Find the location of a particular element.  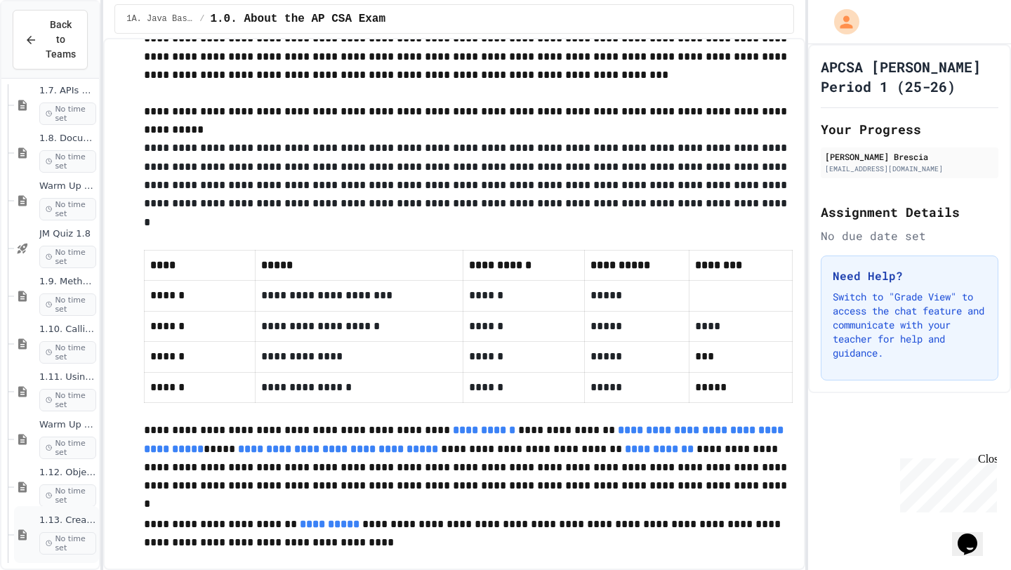

span: 1.10. Calling Class Methods is located at coordinates (67, 329).